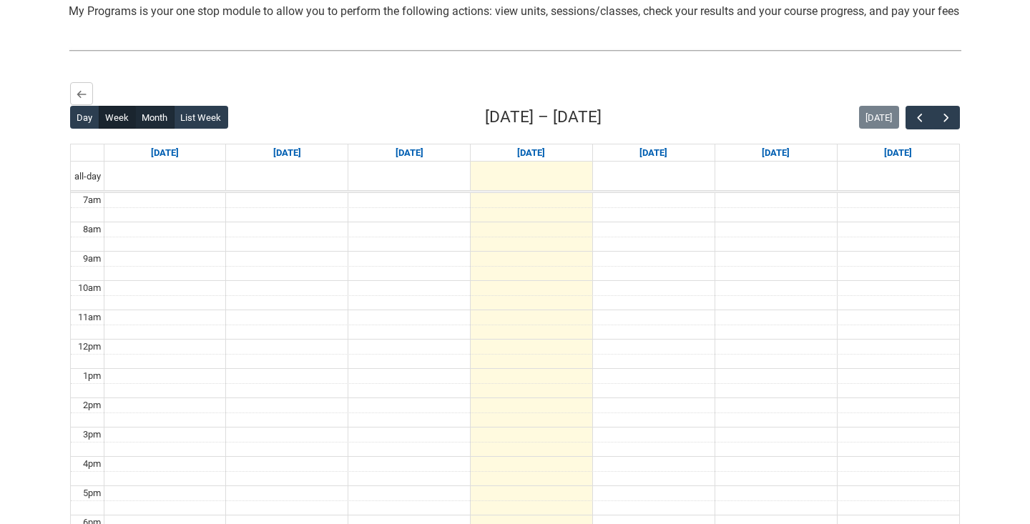 This screenshot has height=524, width=1030. Describe the element at coordinates (92, 464) in the screenshot. I see `div: 4pm` at that location.